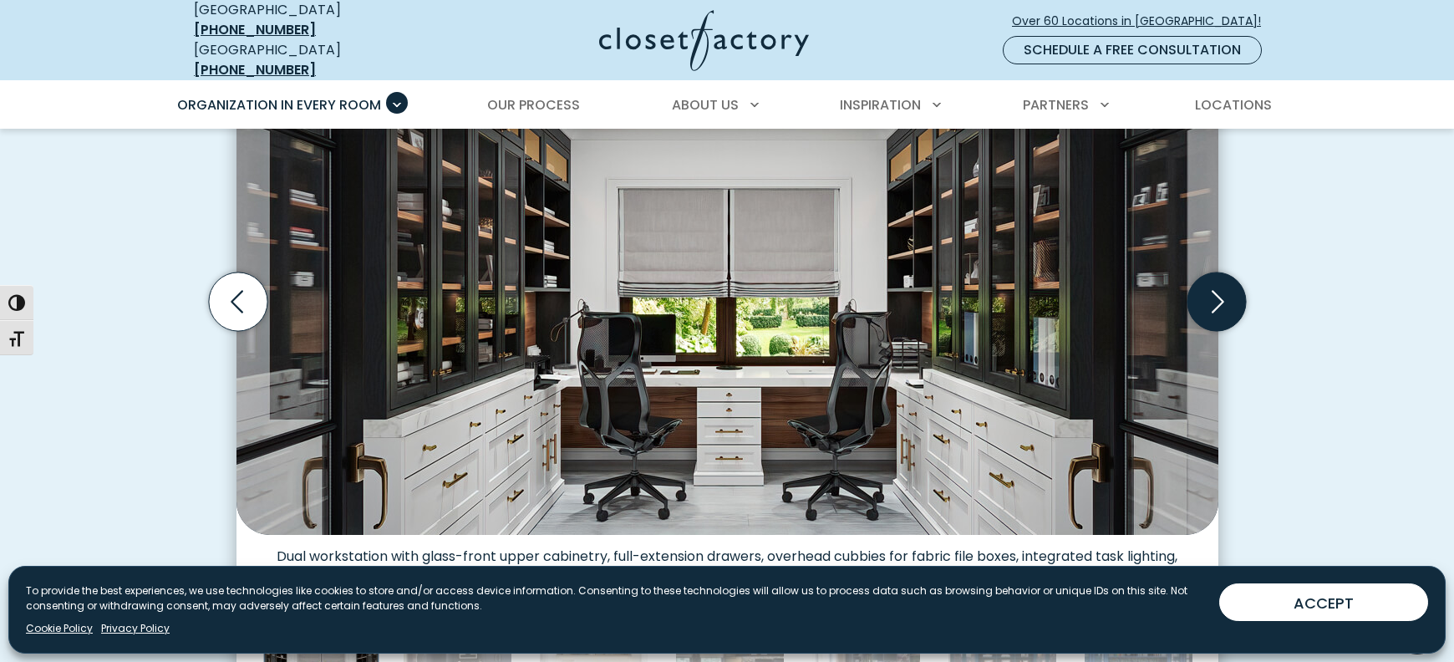  I want to click on nav: Primary Menu, so click(727, 105).